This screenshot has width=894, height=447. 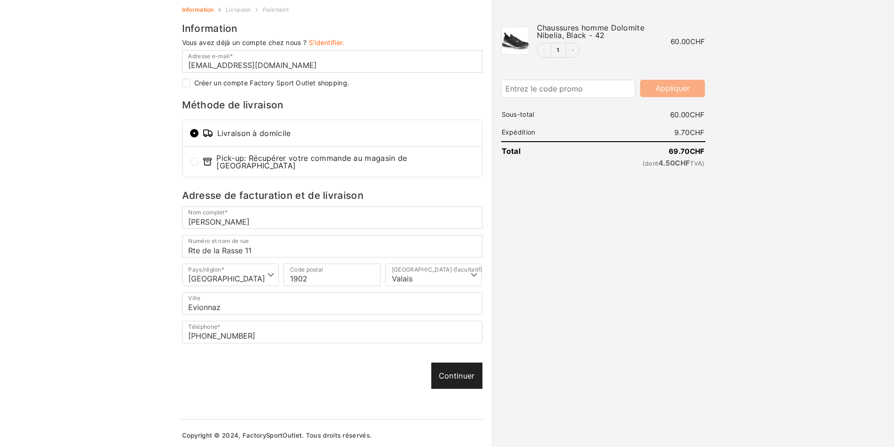 I want to click on h3: Méthode de livraison, so click(x=332, y=105).